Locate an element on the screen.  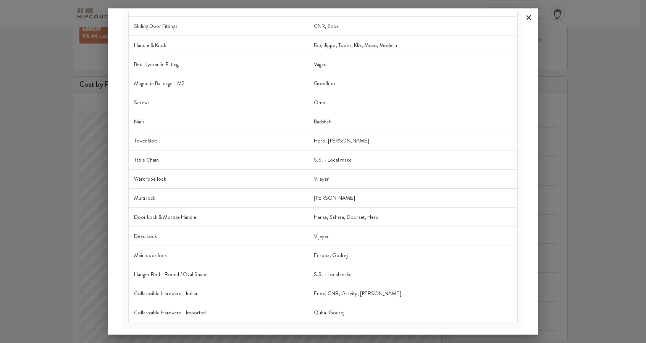
td: Badshah is located at coordinates (413, 122).